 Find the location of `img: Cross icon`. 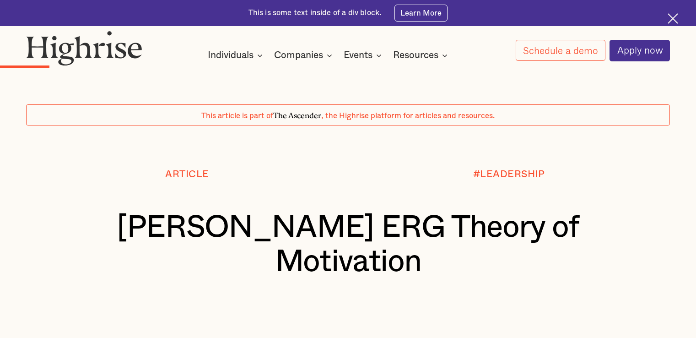

img: Cross icon is located at coordinates (672, 18).